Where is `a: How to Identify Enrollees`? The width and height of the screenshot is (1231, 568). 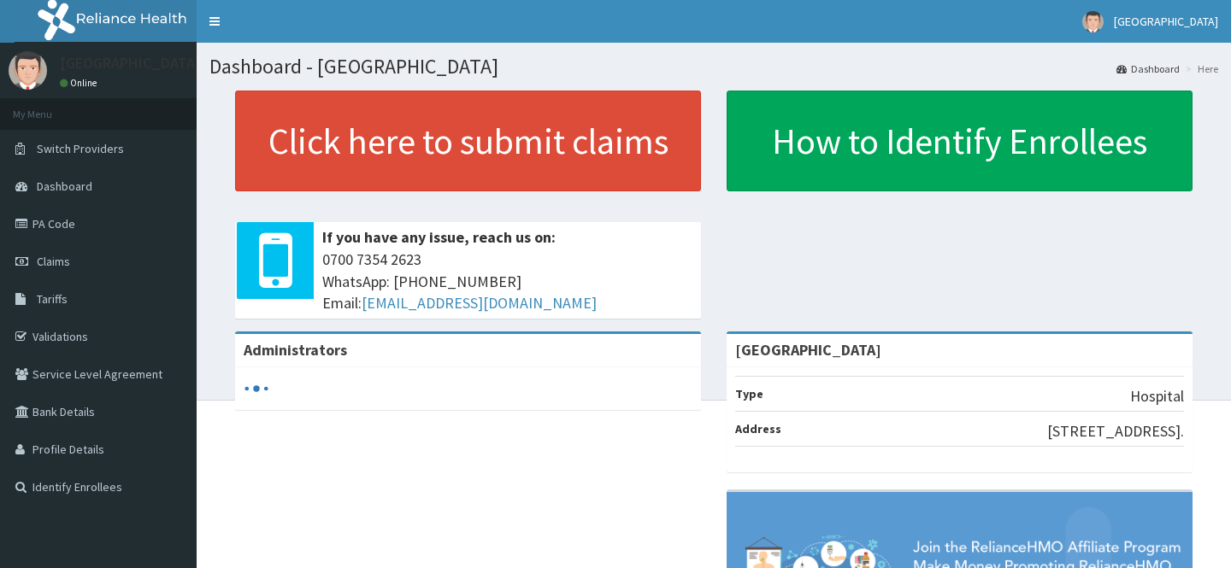
a: How to Identify Enrollees is located at coordinates (959, 141).